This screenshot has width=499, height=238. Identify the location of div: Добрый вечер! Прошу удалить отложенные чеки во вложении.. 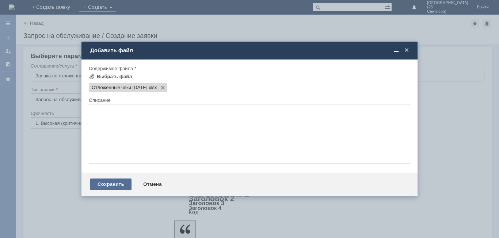
(55, 9).